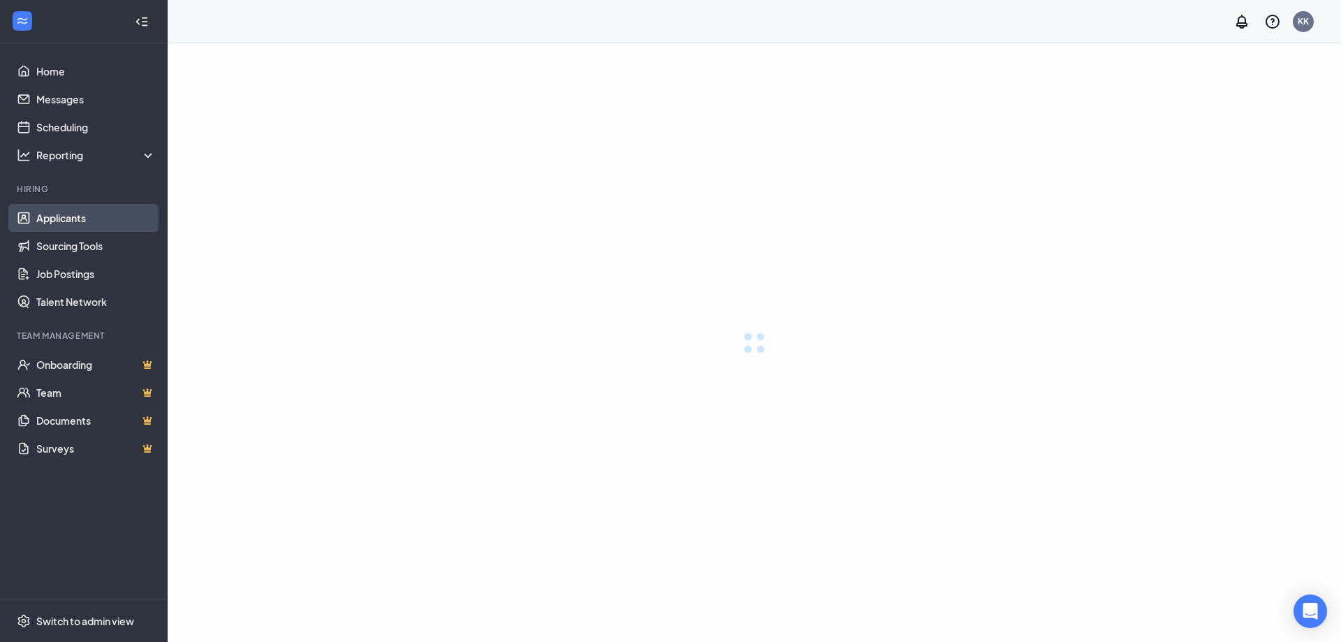 This screenshot has width=1341, height=642. I want to click on div: Reporting, so click(96, 155).